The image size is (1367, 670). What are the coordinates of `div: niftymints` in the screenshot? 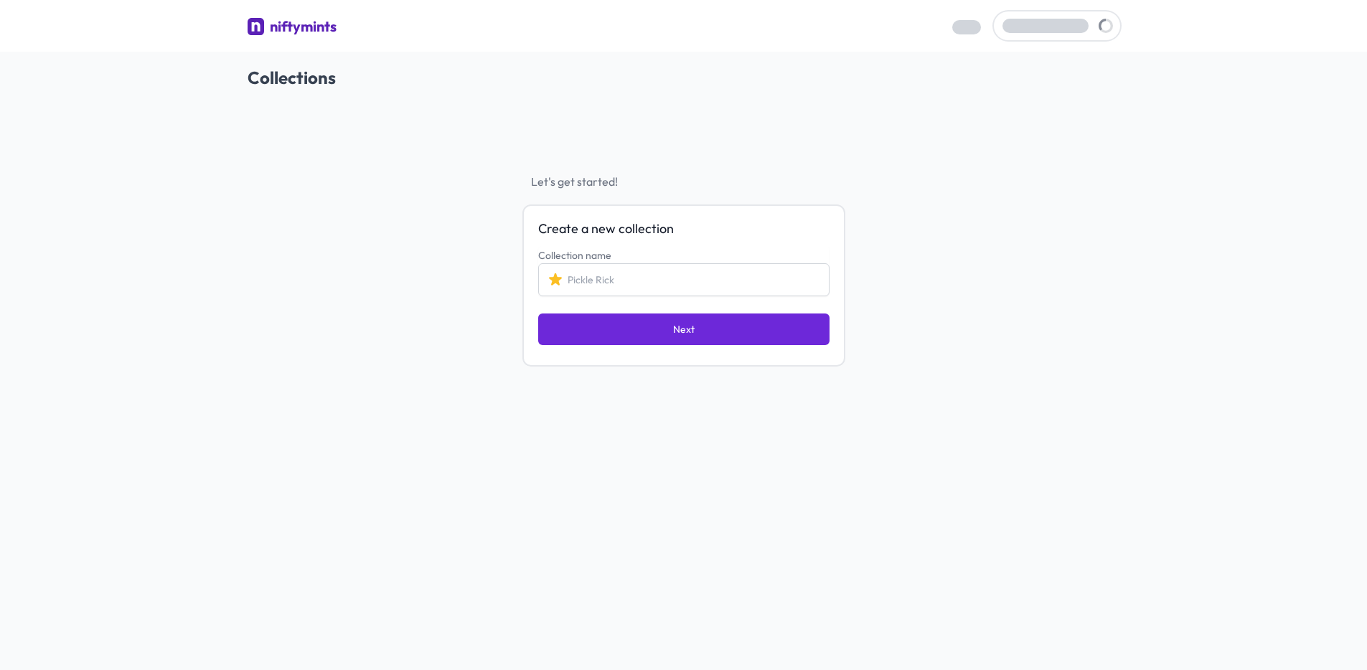 It's located at (303, 27).